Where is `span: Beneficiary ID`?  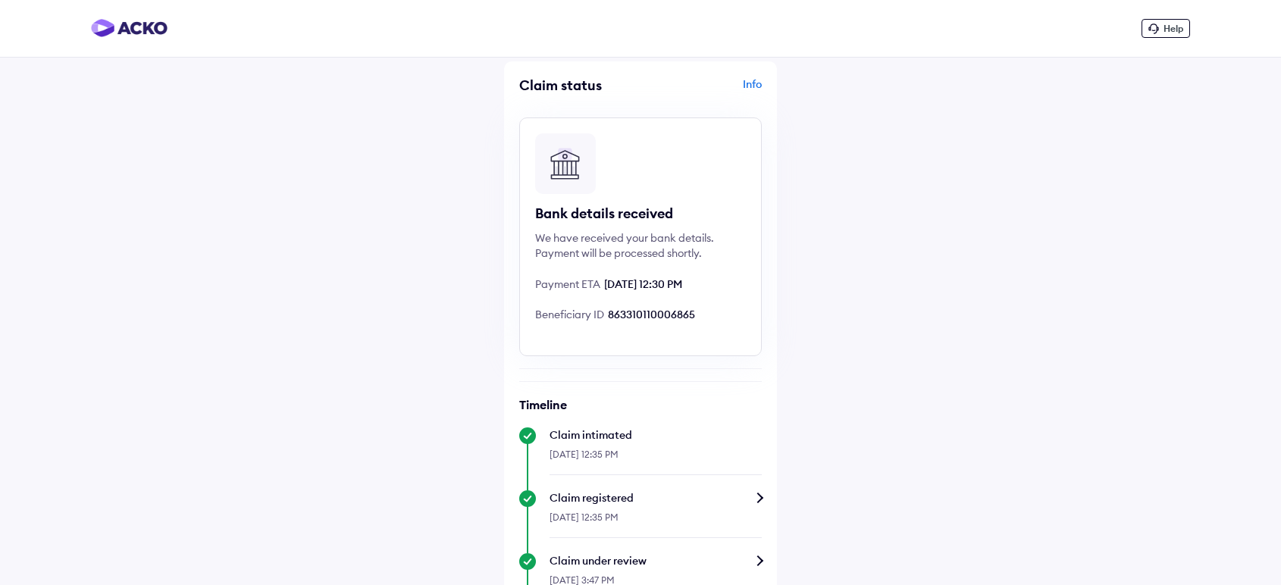 span: Beneficiary ID is located at coordinates (569, 315).